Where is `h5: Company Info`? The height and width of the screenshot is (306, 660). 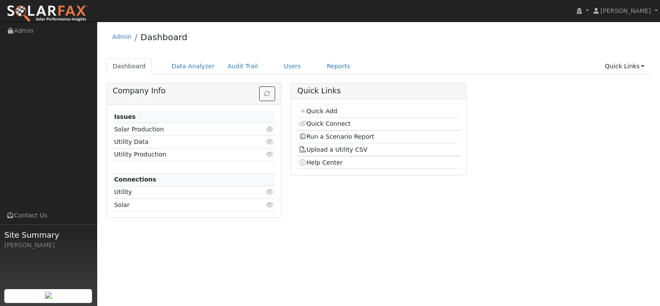 h5: Company Info is located at coordinates (194, 91).